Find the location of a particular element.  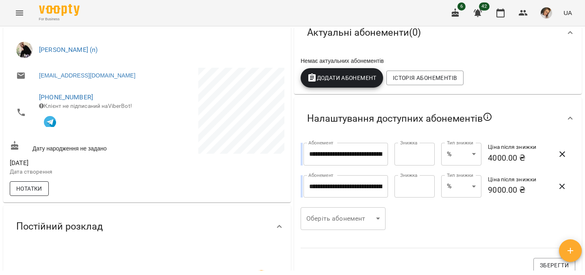

img: ca64c4ce98033927e4211a22b84d869f.JPG is located at coordinates (547, 13).